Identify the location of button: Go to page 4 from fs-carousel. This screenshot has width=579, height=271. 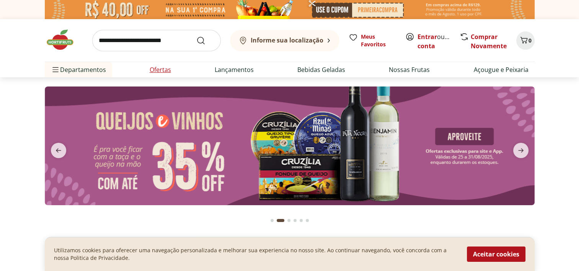
(295, 220).